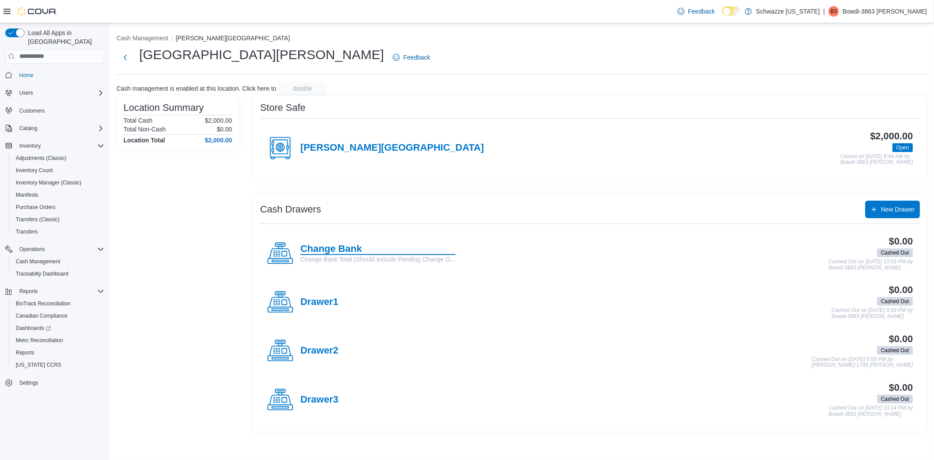 Image resolution: width=934 pixels, height=460 pixels. I want to click on h3: Location Summary, so click(163, 108).